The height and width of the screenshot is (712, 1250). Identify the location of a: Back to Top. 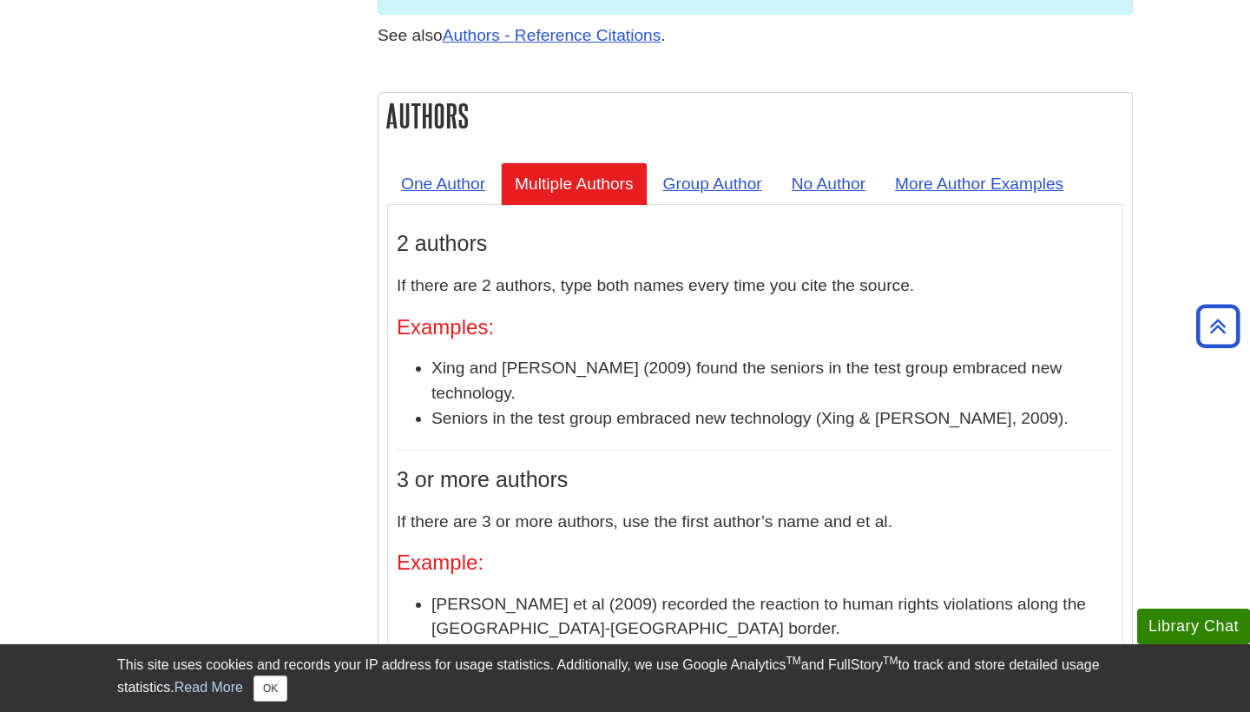
(1218, 325).